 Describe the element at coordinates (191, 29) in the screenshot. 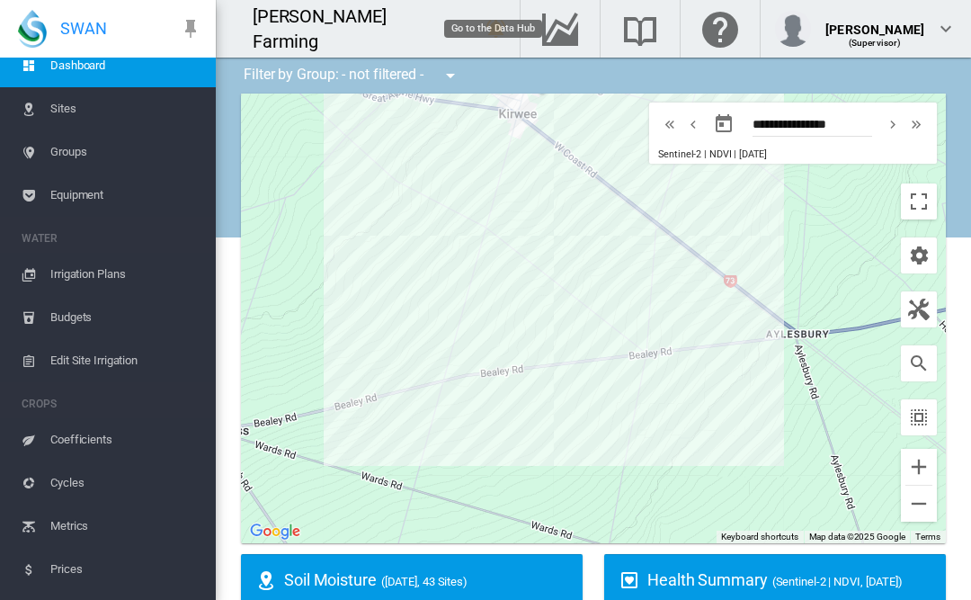

I see `md-icon: icon-pin` at that location.